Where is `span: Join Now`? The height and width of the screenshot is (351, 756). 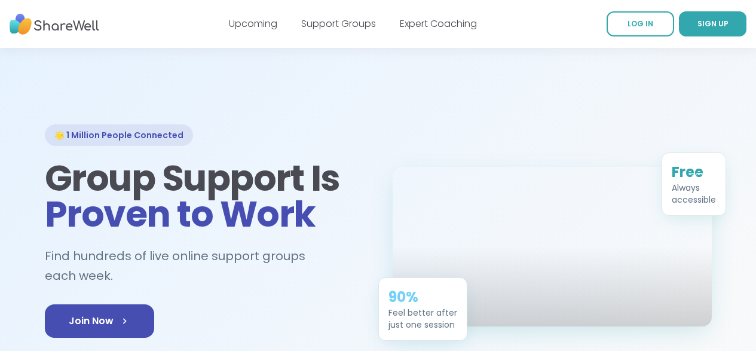 span: Join Now is located at coordinates (99, 321).